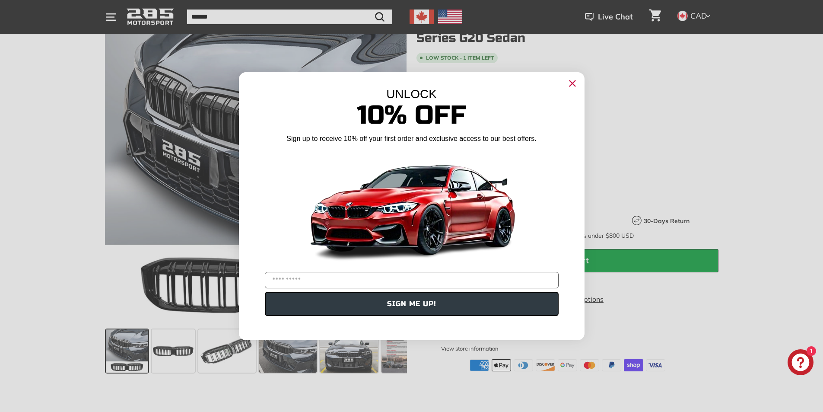  I want to click on span: 10% Off, so click(412, 115).